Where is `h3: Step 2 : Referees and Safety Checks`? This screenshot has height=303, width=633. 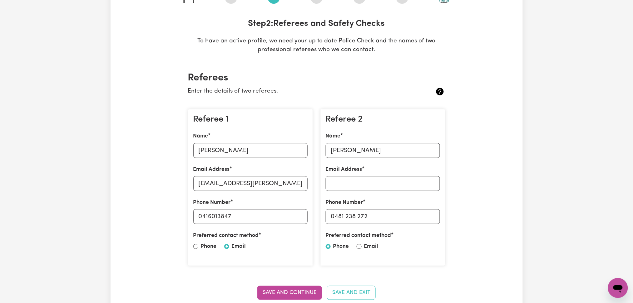 h3: Step 2 : Referees and Safety Checks is located at coordinates (316, 24).